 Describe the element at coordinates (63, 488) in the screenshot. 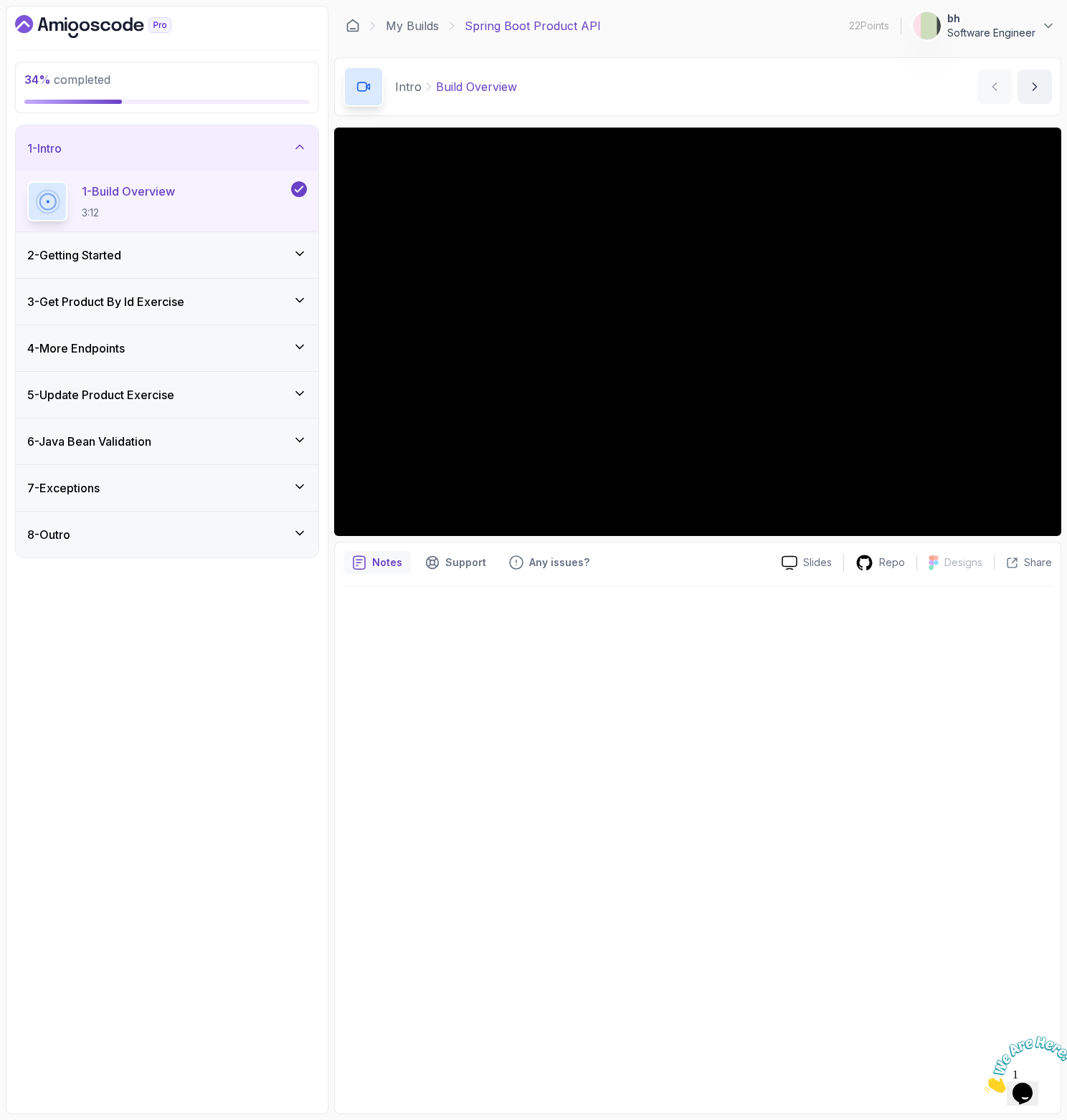

I see `h3: 7 - Exceptions` at that location.